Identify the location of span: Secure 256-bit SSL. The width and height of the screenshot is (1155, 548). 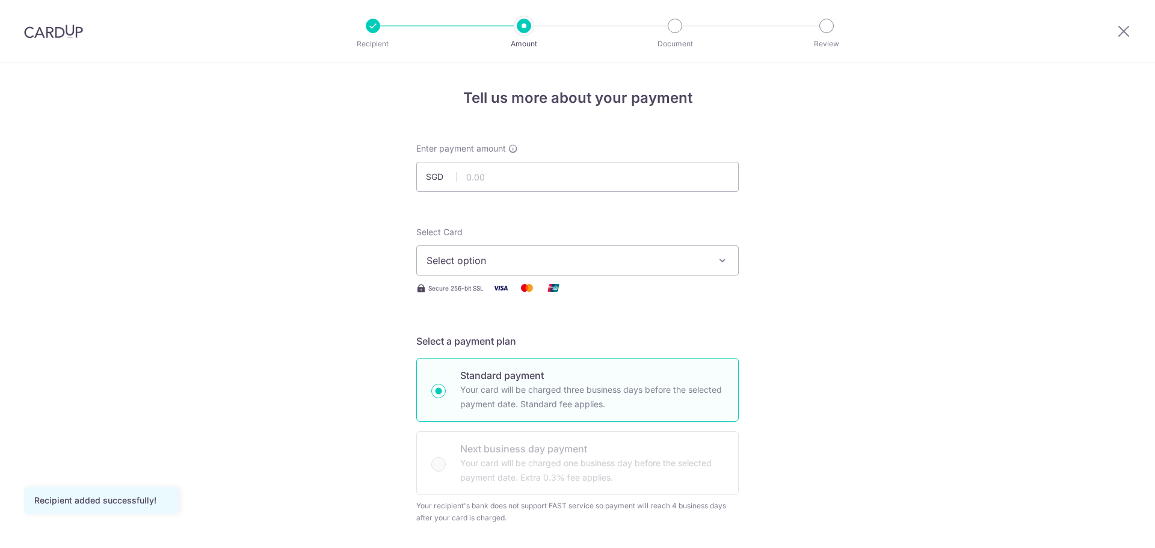
(456, 288).